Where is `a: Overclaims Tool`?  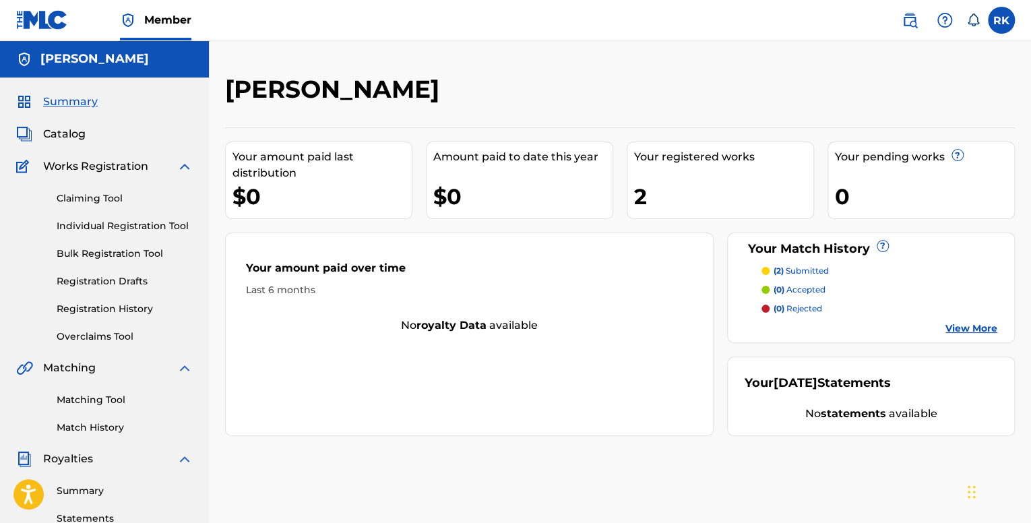
a: Overclaims Tool is located at coordinates (125, 336).